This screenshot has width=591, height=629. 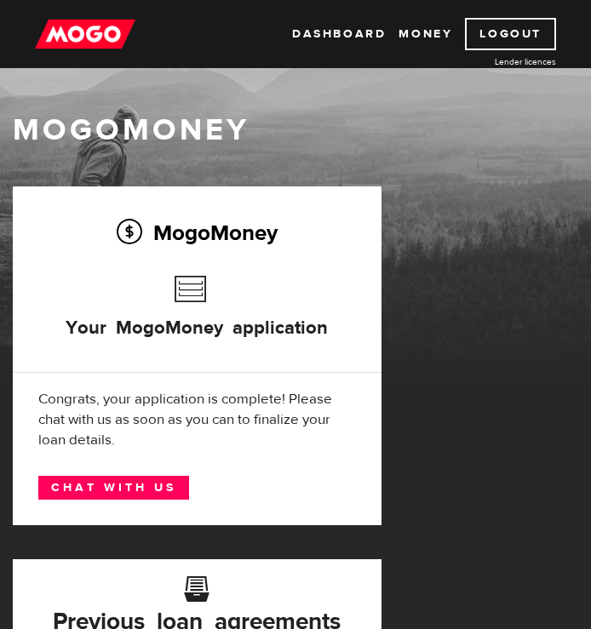 What do you see at coordinates (197, 420) in the screenshot?
I see `div: Congrats, your application is complete! Please chat with us as soon as you can to finalize your l...` at bounding box center [197, 420].